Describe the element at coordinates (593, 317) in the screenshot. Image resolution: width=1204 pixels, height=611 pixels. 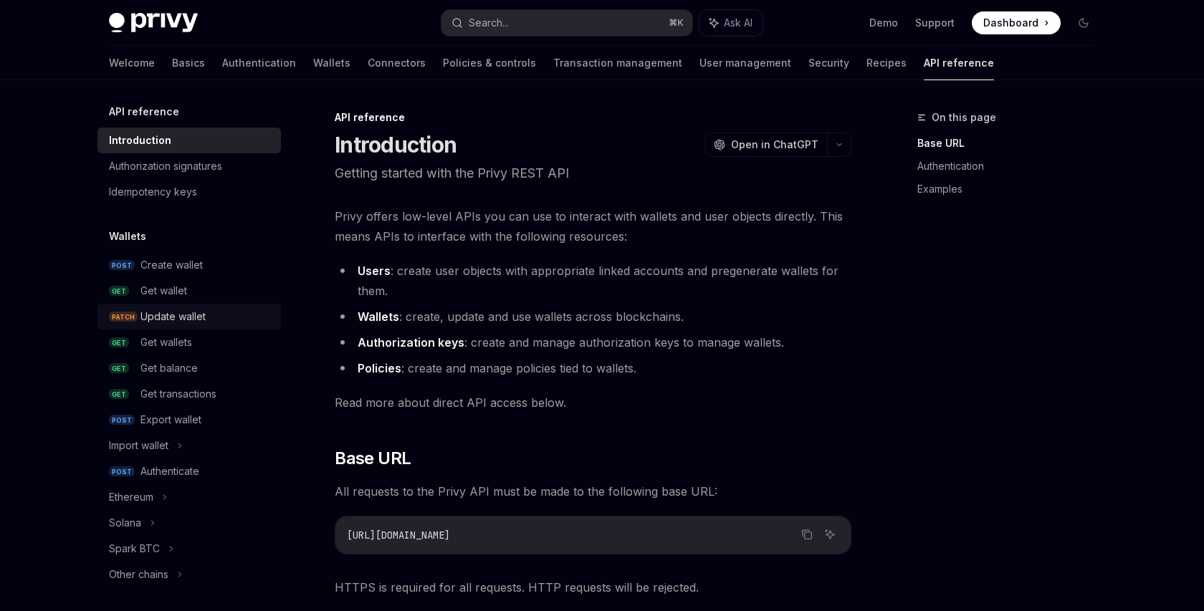
I see `li: : create, update and use wallets across blockchains.` at that location.